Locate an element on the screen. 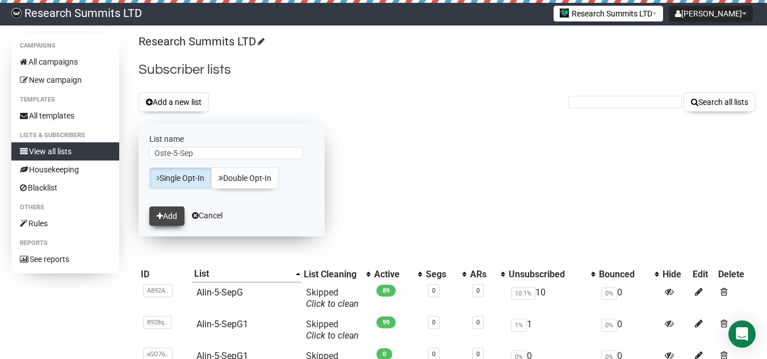  a: Double Opt-In is located at coordinates (245, 178).